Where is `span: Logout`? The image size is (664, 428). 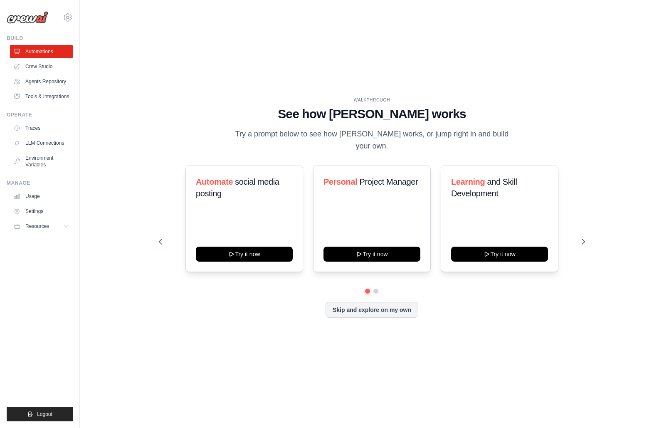 span: Logout is located at coordinates (45, 414).